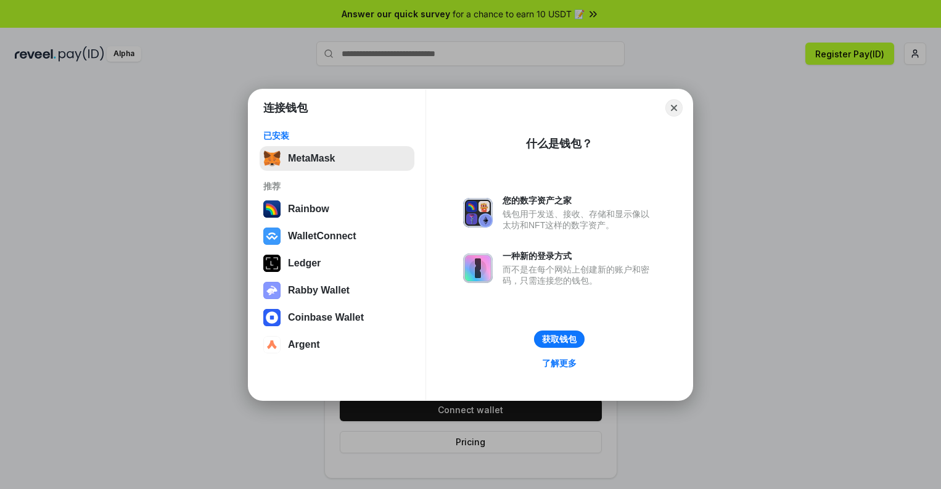  What do you see at coordinates (559, 339) in the screenshot?
I see `button: 获取钱包` at bounding box center [559, 339].